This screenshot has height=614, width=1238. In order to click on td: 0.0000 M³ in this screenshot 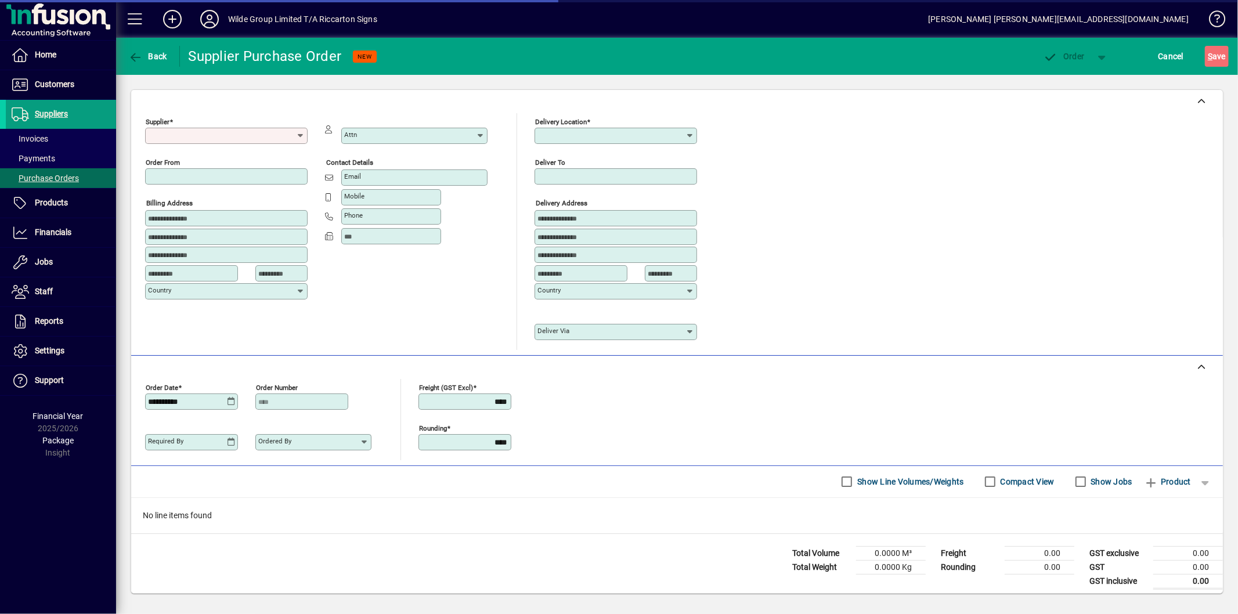, I will do `click(891, 553)`.